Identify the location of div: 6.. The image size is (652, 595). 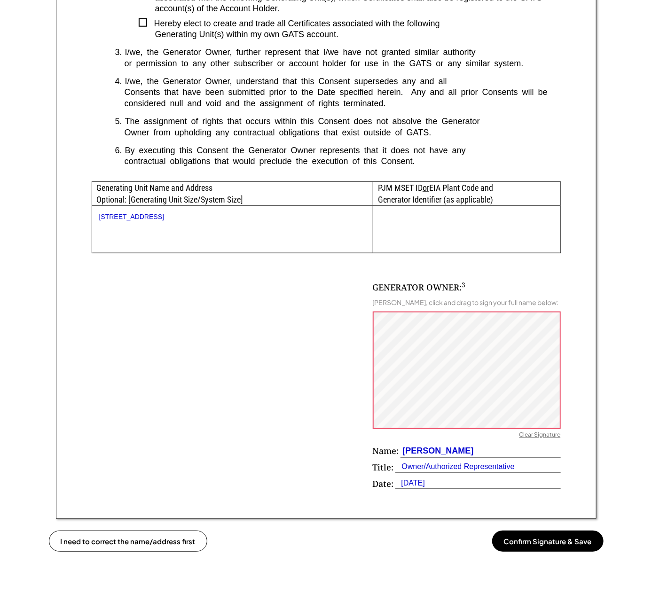
(118, 150).